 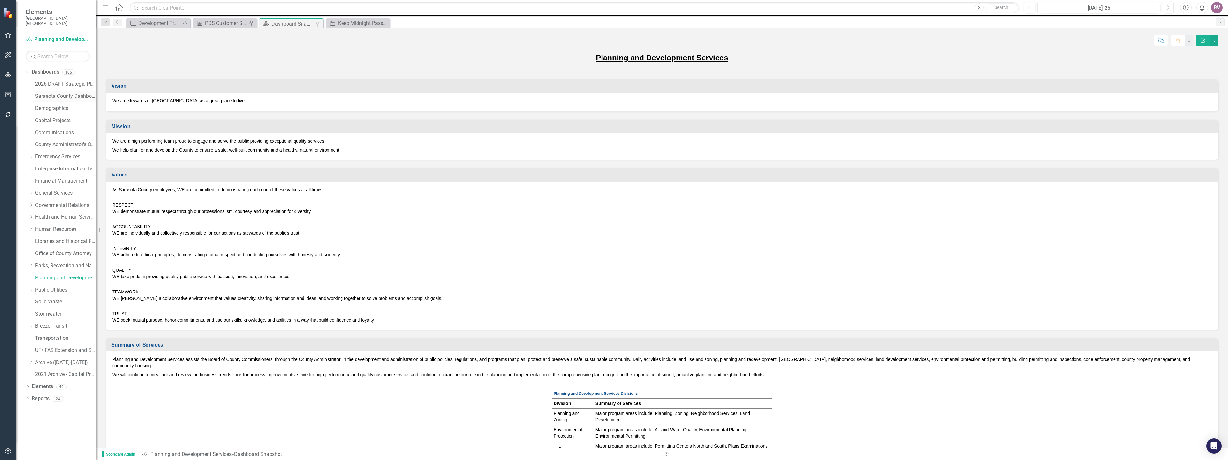 What do you see at coordinates (573, 449) in the screenshot?
I see `td: Building` at bounding box center [573, 449].